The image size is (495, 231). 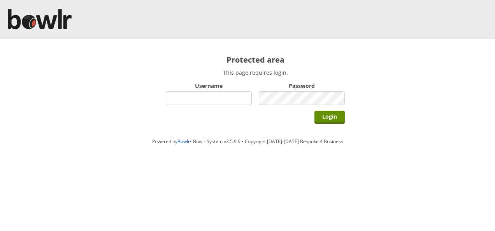 I want to click on h2: Protected area, so click(x=255, y=60).